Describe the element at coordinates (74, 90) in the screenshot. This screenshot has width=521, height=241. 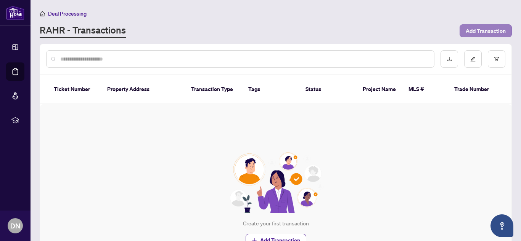
I see `th: Ticket Number` at that location.